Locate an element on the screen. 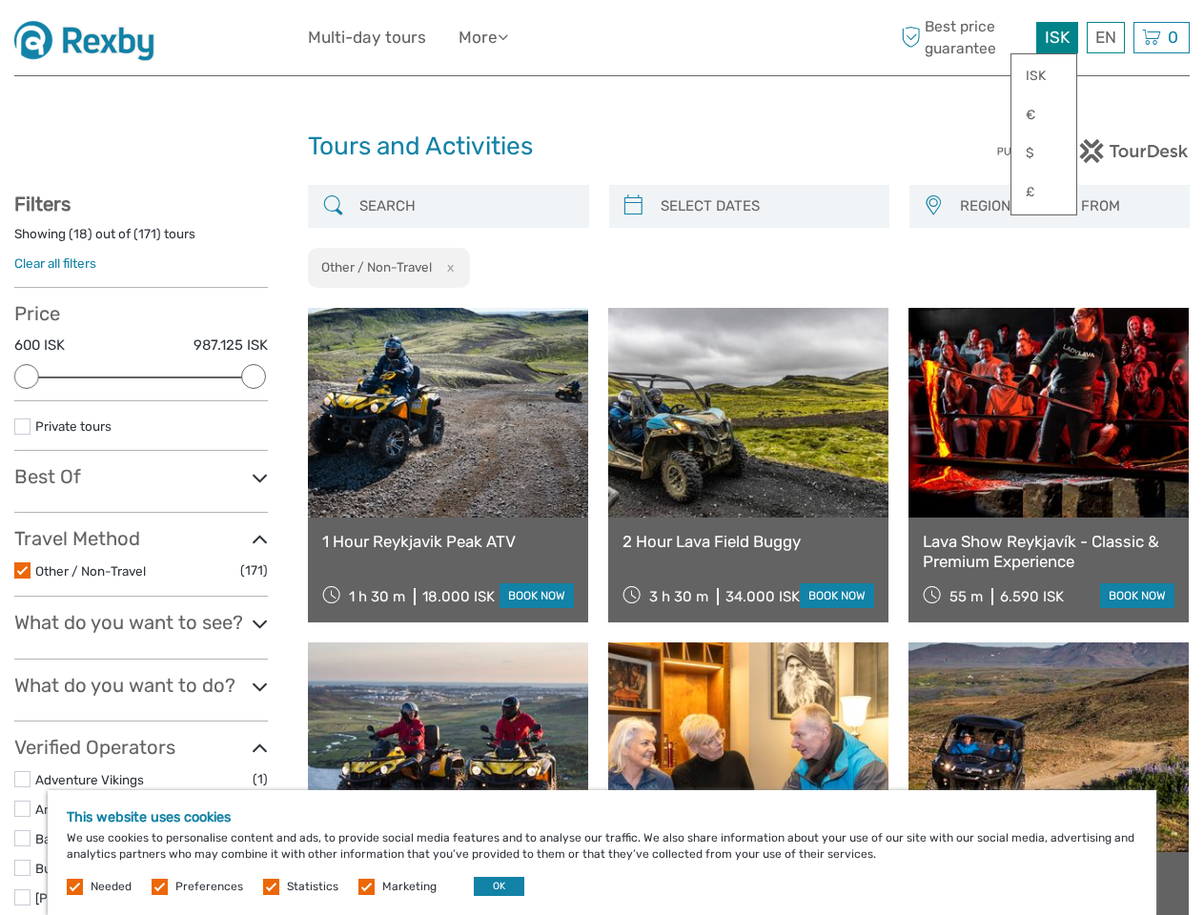 Image resolution: width=1204 pixels, height=915 pixels. span: REGION / STARTS FROM is located at coordinates (1066, 206).